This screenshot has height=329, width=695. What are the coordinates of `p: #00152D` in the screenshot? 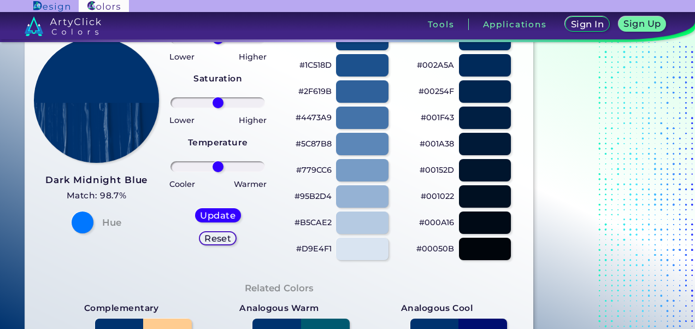 It's located at (437, 170).